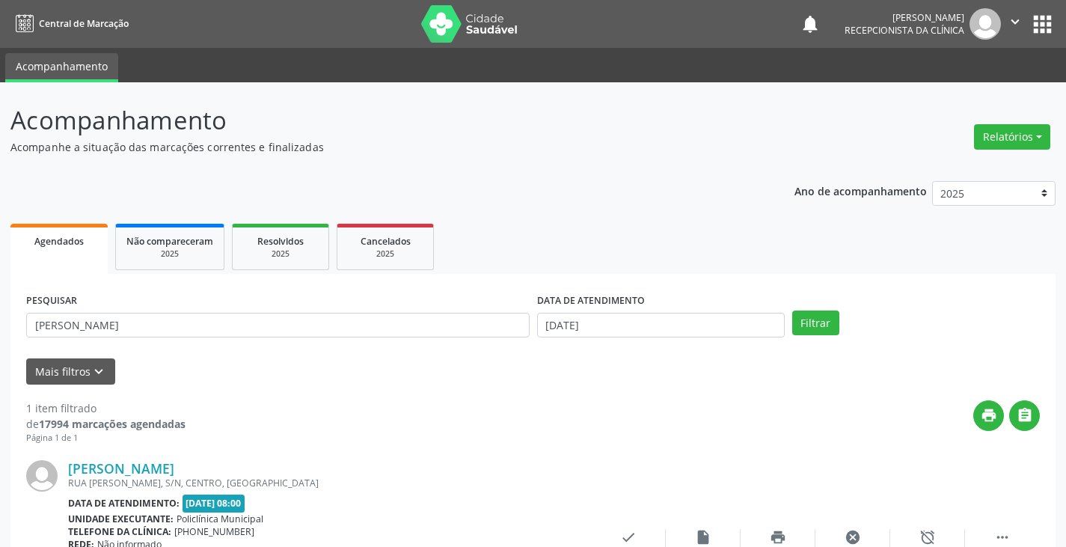  What do you see at coordinates (70, 23) in the screenshot?
I see `a: Central de Marcação` at bounding box center [70, 23].